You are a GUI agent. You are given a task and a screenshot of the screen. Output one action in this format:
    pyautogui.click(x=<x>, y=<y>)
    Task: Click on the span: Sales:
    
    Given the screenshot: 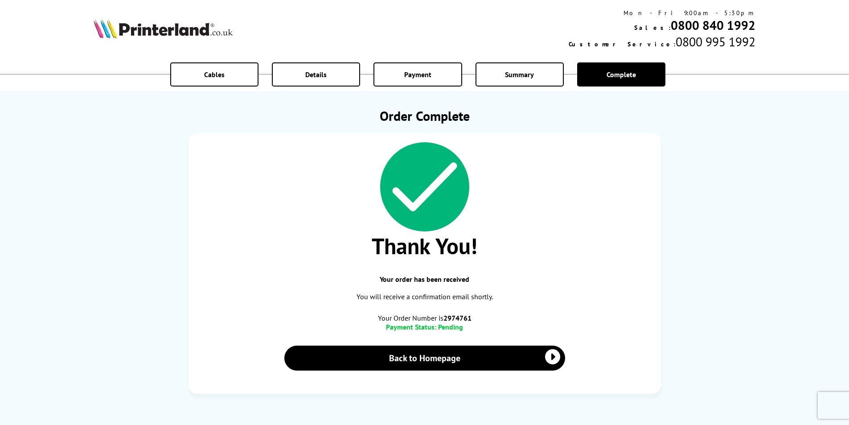 What is the action you would take?
    pyautogui.click(x=652, y=28)
    